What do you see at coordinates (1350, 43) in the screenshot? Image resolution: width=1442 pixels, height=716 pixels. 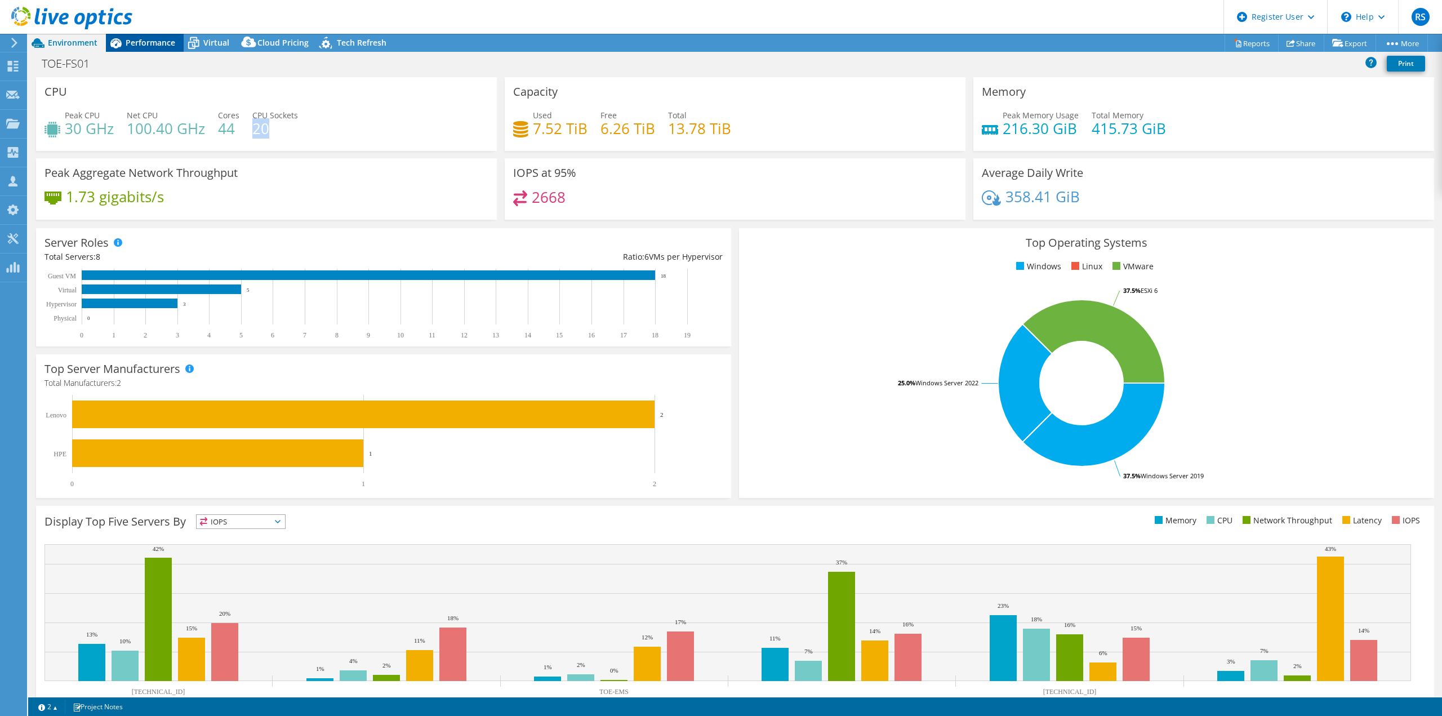 I see `a: Export` at bounding box center [1350, 43].